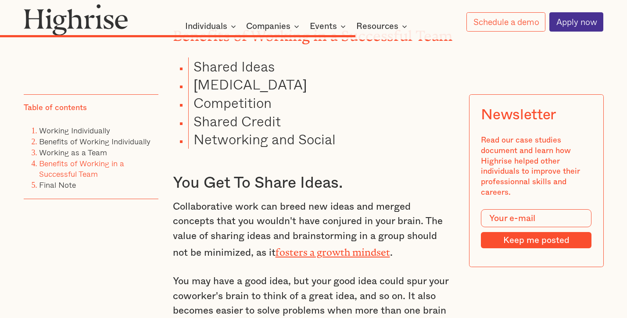 The image size is (627, 318). Describe the element at coordinates (76, 20) in the screenshot. I see `img: Highrise logo` at that location.